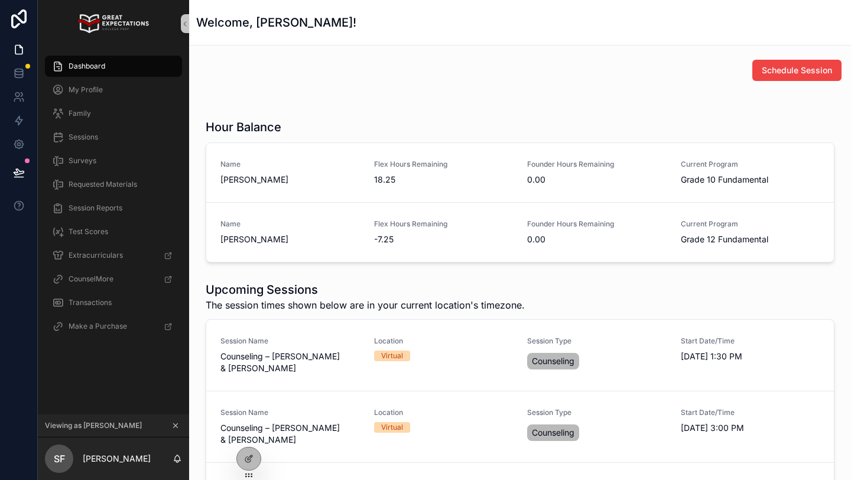 The width and height of the screenshot is (851, 480). Describe the element at coordinates (365, 305) in the screenshot. I see `span: The session times shown below are in your current location's timezone.` at that location.